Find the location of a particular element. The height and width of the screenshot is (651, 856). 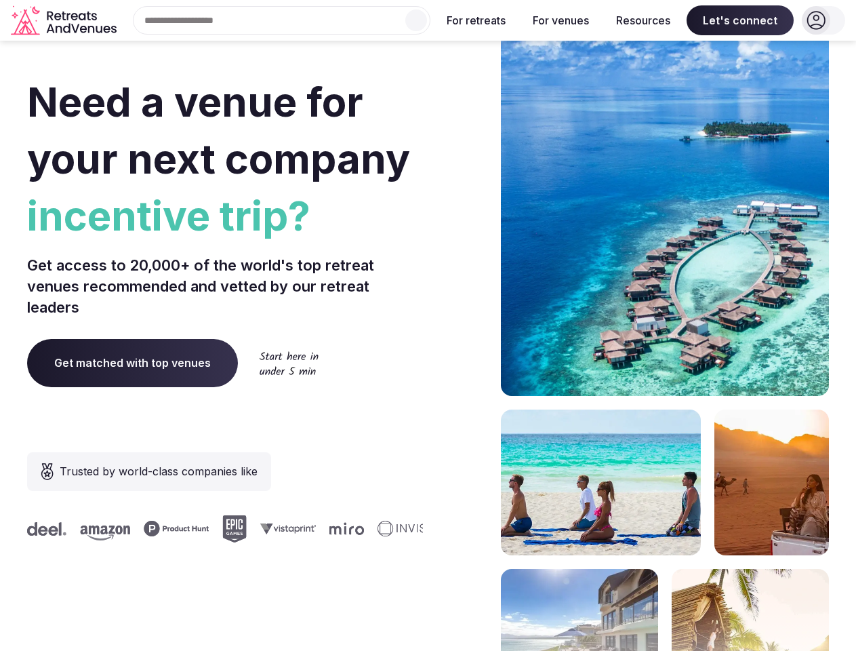

button: For retreats is located at coordinates (476, 20).